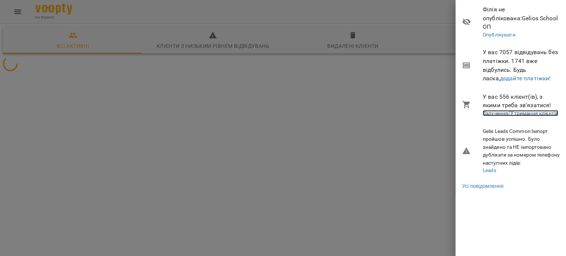 Image resolution: width=566 pixels, height=256 pixels. What do you see at coordinates (483, 186) in the screenshot?
I see `a: Усі повідомлення` at bounding box center [483, 186].